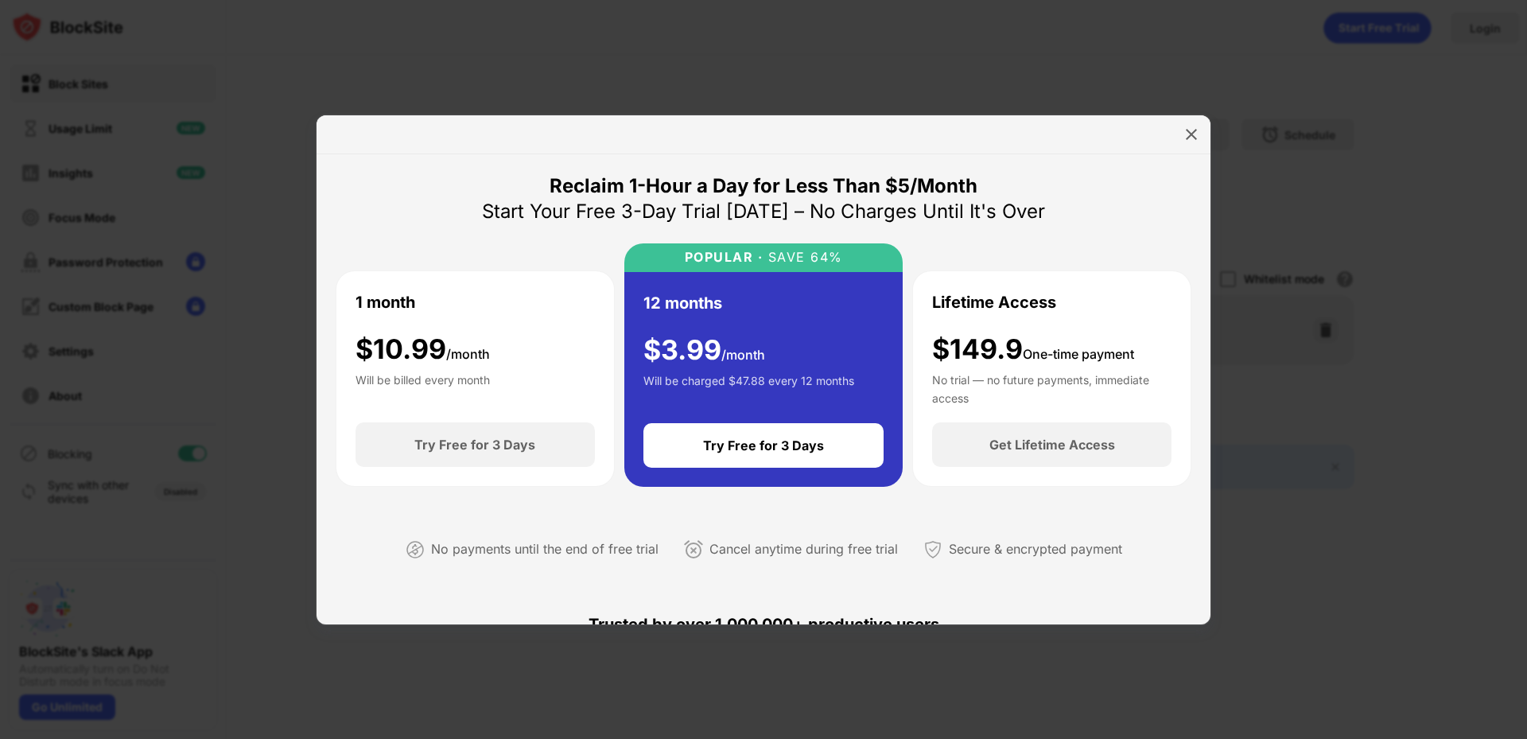  I want to click on div: No trial — no future payments, immediate access, so click(1051, 387).